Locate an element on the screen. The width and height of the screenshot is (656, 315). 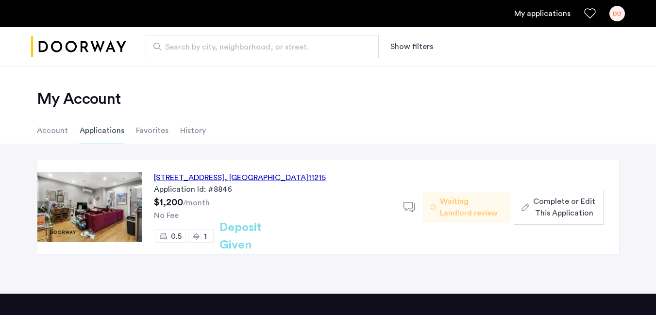
a: Favorites is located at coordinates (590, 14).